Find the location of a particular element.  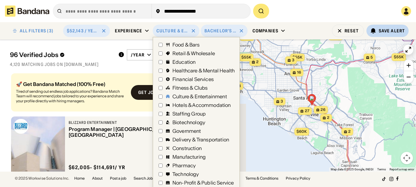

a: Terms & Conditions is located at coordinates (262, 178).